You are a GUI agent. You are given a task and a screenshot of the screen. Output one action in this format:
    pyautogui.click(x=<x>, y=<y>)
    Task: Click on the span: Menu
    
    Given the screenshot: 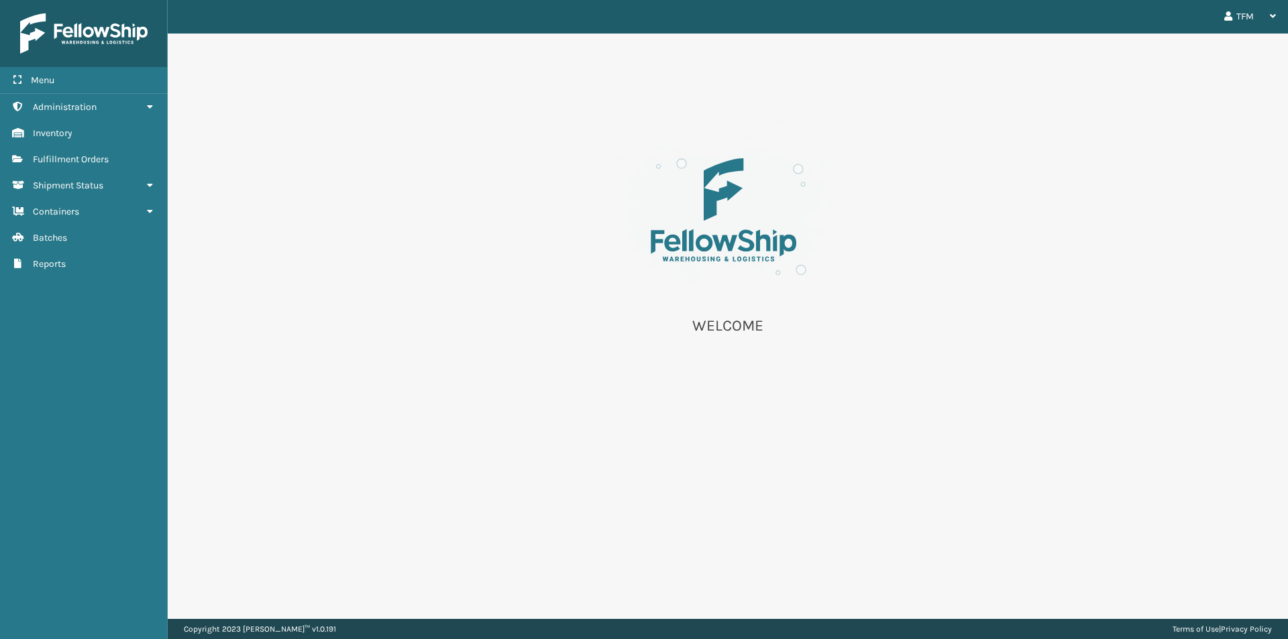 What is the action you would take?
    pyautogui.click(x=42, y=80)
    